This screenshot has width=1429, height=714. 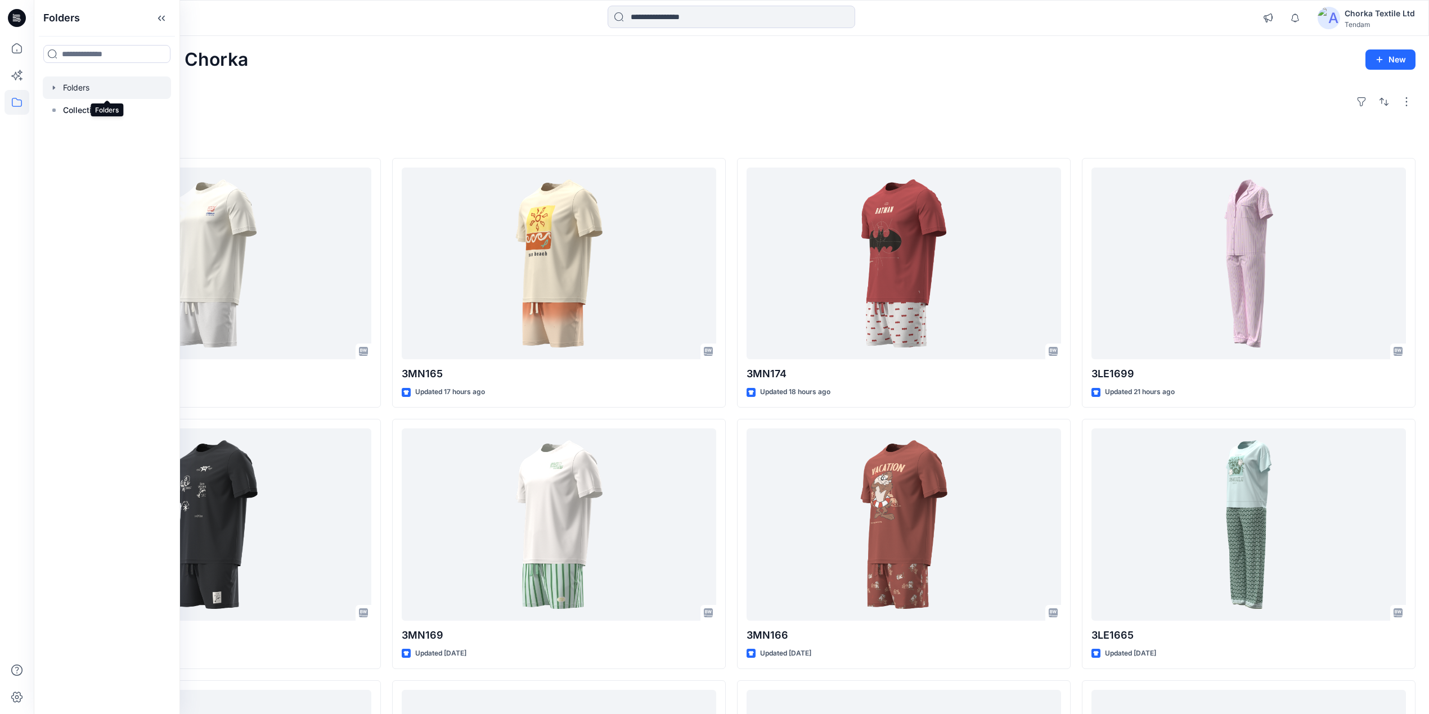 I want to click on a: 3MN163, so click(x=214, y=525).